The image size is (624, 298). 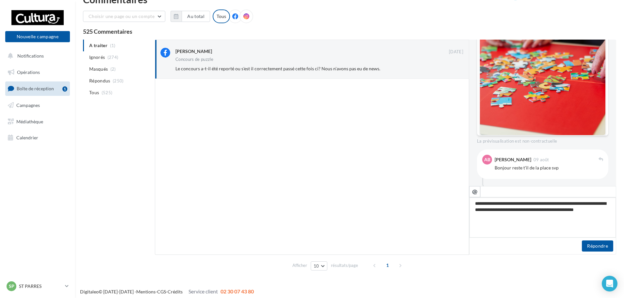 What do you see at coordinates (65, 89) in the screenshot?
I see `div: 1` at bounding box center [65, 89].